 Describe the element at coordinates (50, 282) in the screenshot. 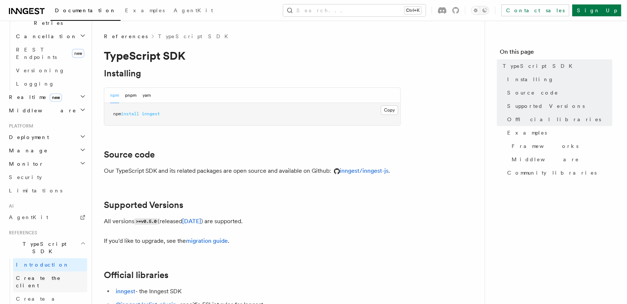

I see `a: Create the client` at that location.